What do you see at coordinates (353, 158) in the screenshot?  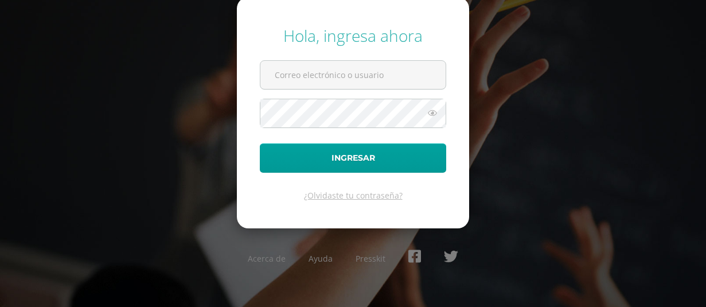 I see `button: Ingresar` at bounding box center [353, 158].